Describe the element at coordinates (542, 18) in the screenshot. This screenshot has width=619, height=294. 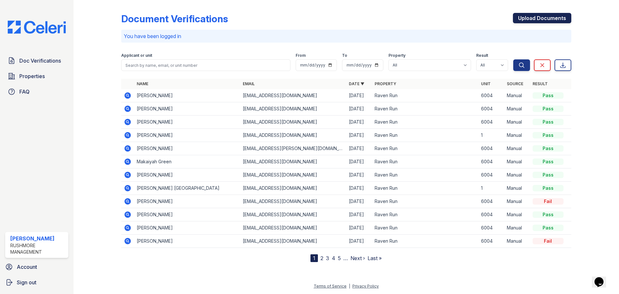
I see `a: Upload Documents` at that location.